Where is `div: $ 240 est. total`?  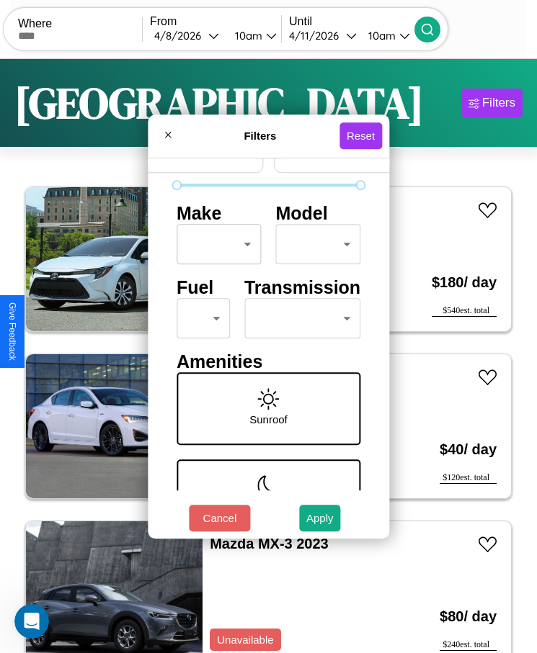 div: $ 240 est. total is located at coordinates (468, 646).